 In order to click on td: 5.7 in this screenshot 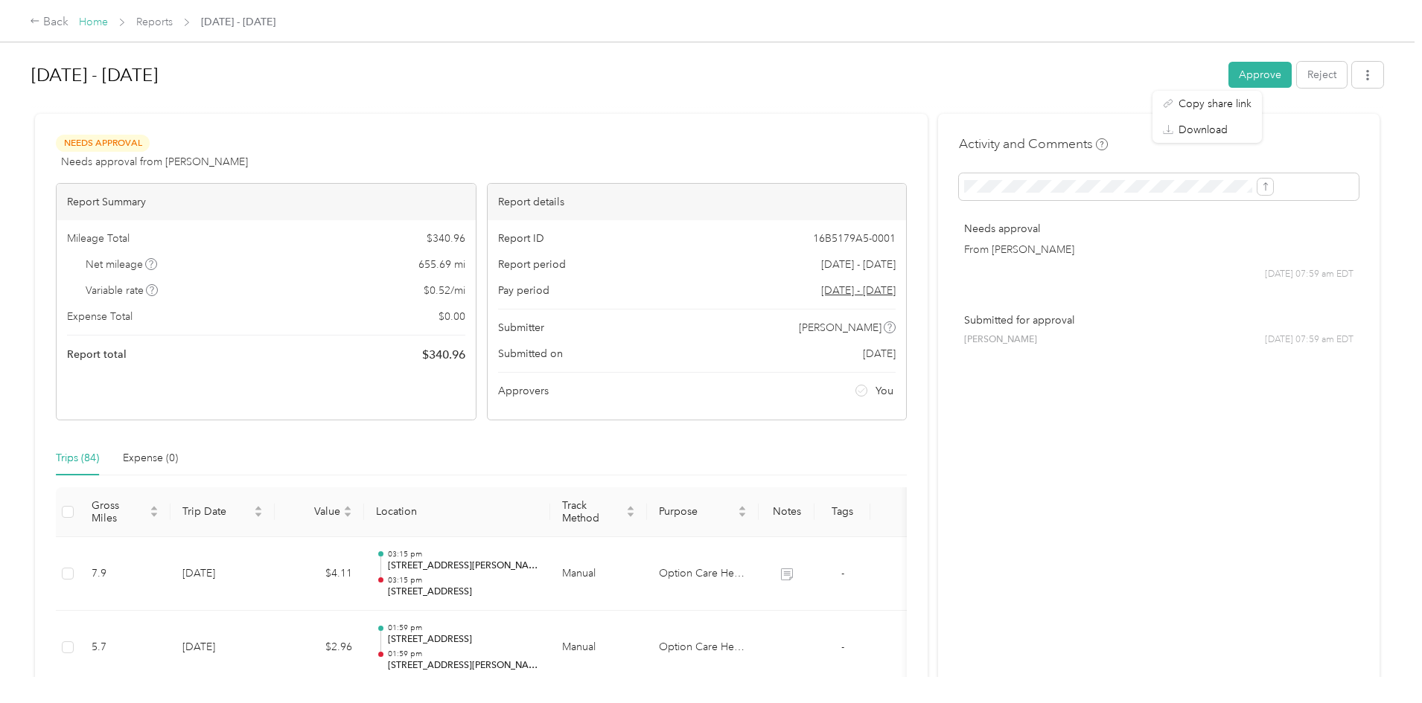, I will do `click(125, 648)`.